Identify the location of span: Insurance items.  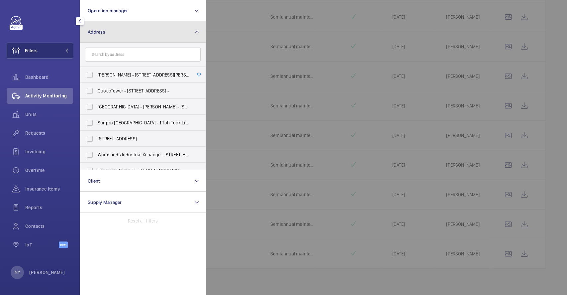
(49, 189).